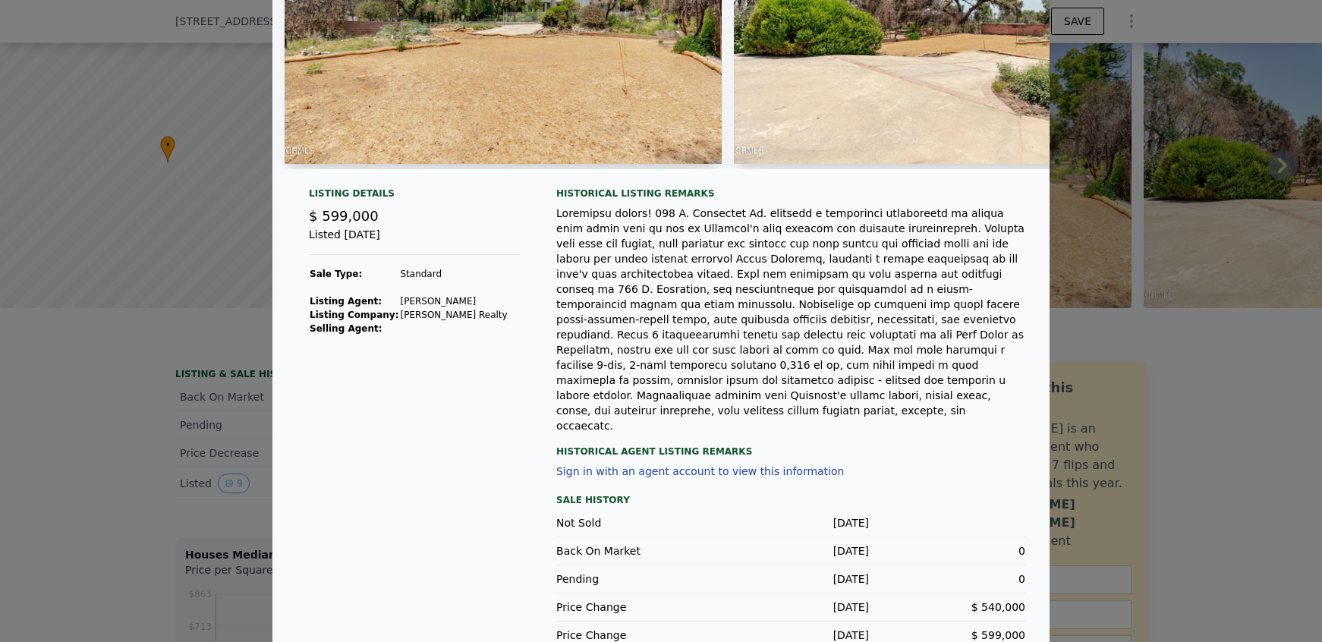  Describe the element at coordinates (634, 523) in the screenshot. I see `div: Not Sold` at that location.